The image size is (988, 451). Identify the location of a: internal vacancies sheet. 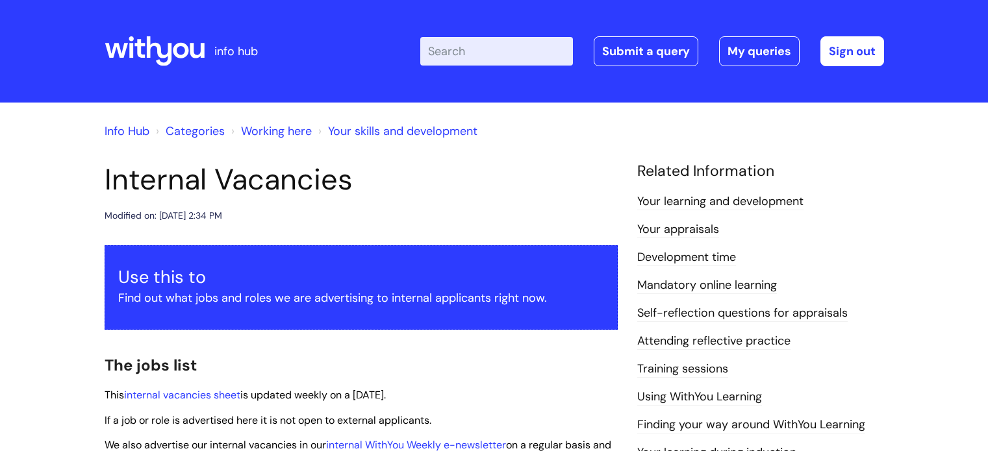
(182, 395).